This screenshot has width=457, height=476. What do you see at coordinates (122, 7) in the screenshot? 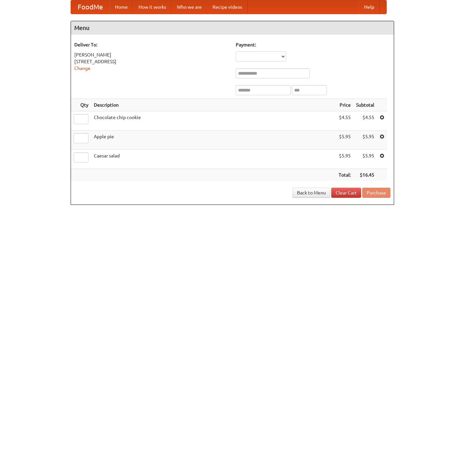
I see `a: Home` at bounding box center [122, 7].